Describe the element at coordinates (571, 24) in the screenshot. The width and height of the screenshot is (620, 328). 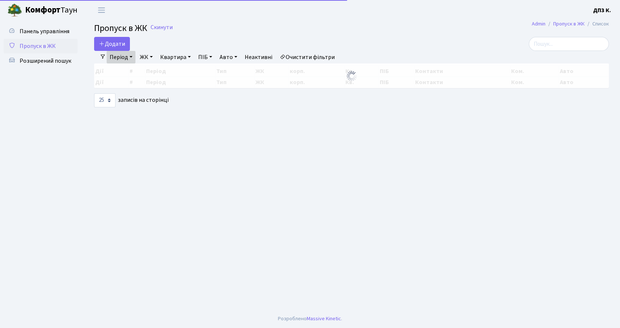
I see `nav: breadcrumb` at that location.